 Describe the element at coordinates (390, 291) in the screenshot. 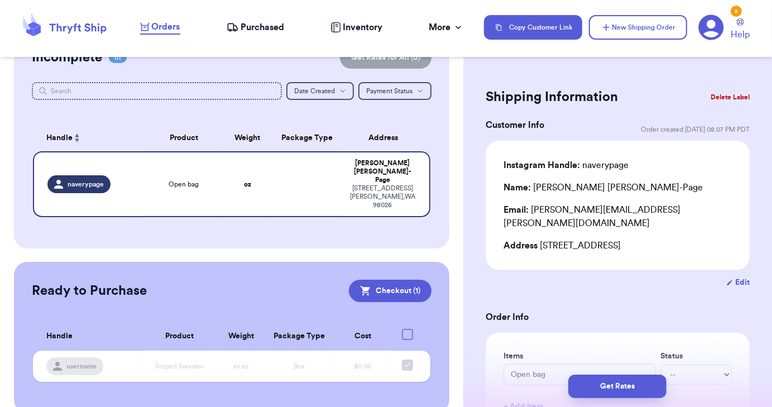

I see `button: Checkout (1)` at that location.